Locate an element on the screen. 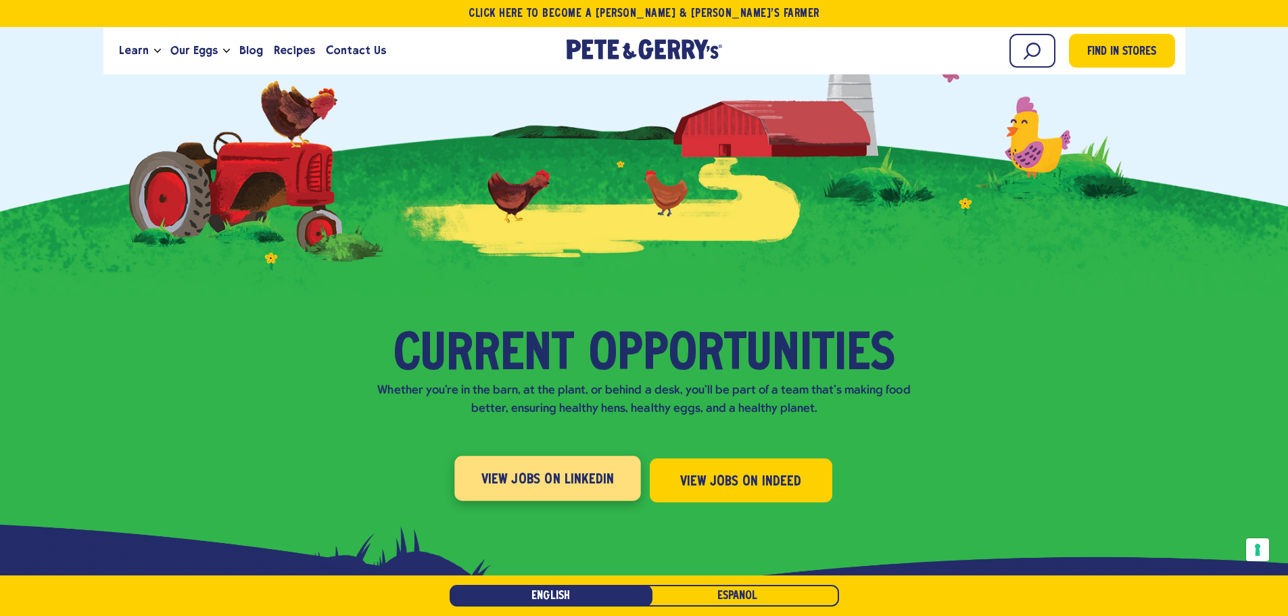 The width and height of the screenshot is (1288, 616). a: Recipes is located at coordinates (294, 51).